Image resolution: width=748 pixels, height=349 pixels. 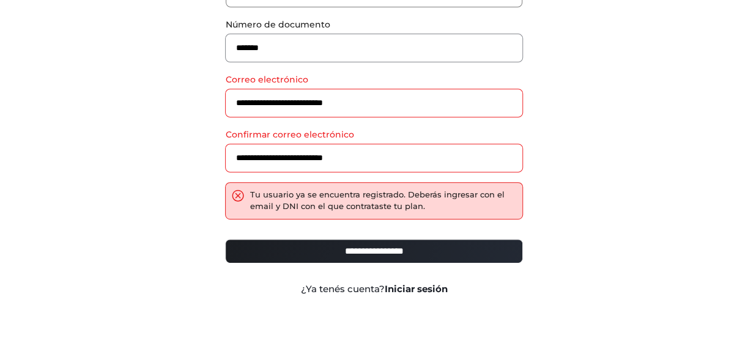 I want to click on div: Tu usuario ya se encuentra registrado. Deberás ingresar con el email y DNI con el que contrataste..., so click(x=382, y=201).